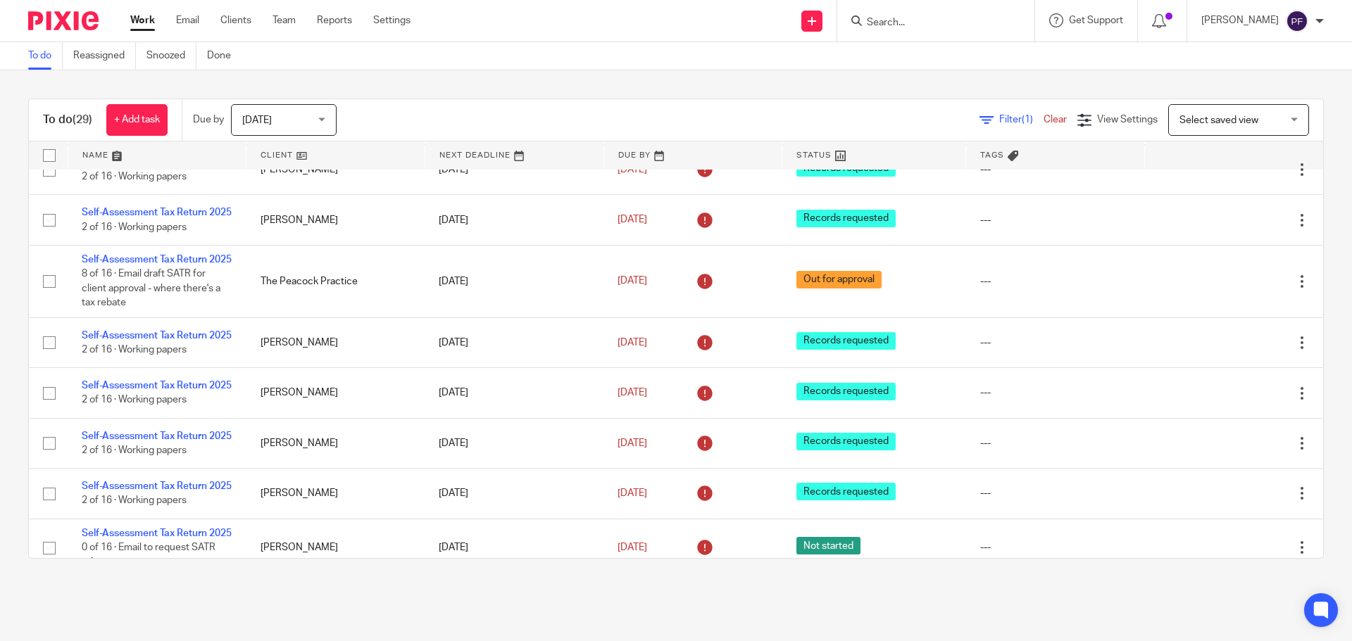  What do you see at coordinates (208, 120) in the screenshot?
I see `p: Due by` at bounding box center [208, 120].